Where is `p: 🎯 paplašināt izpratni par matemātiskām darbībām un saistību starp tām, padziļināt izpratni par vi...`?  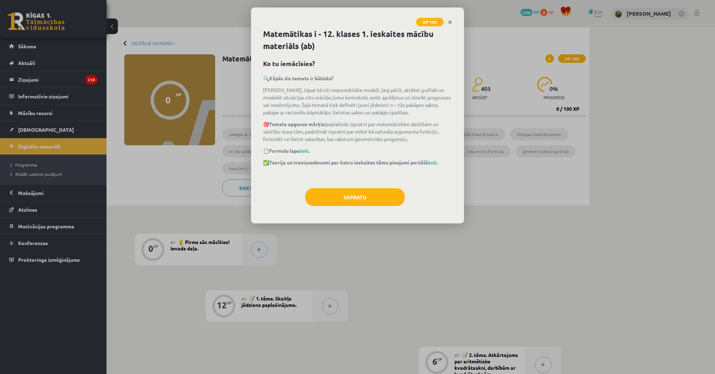
p: 🎯 paplašināt izpratni par matemātiskām darbībām un saistību starp tām, padziļināt izpratni par vi... is located at coordinates (357, 131).